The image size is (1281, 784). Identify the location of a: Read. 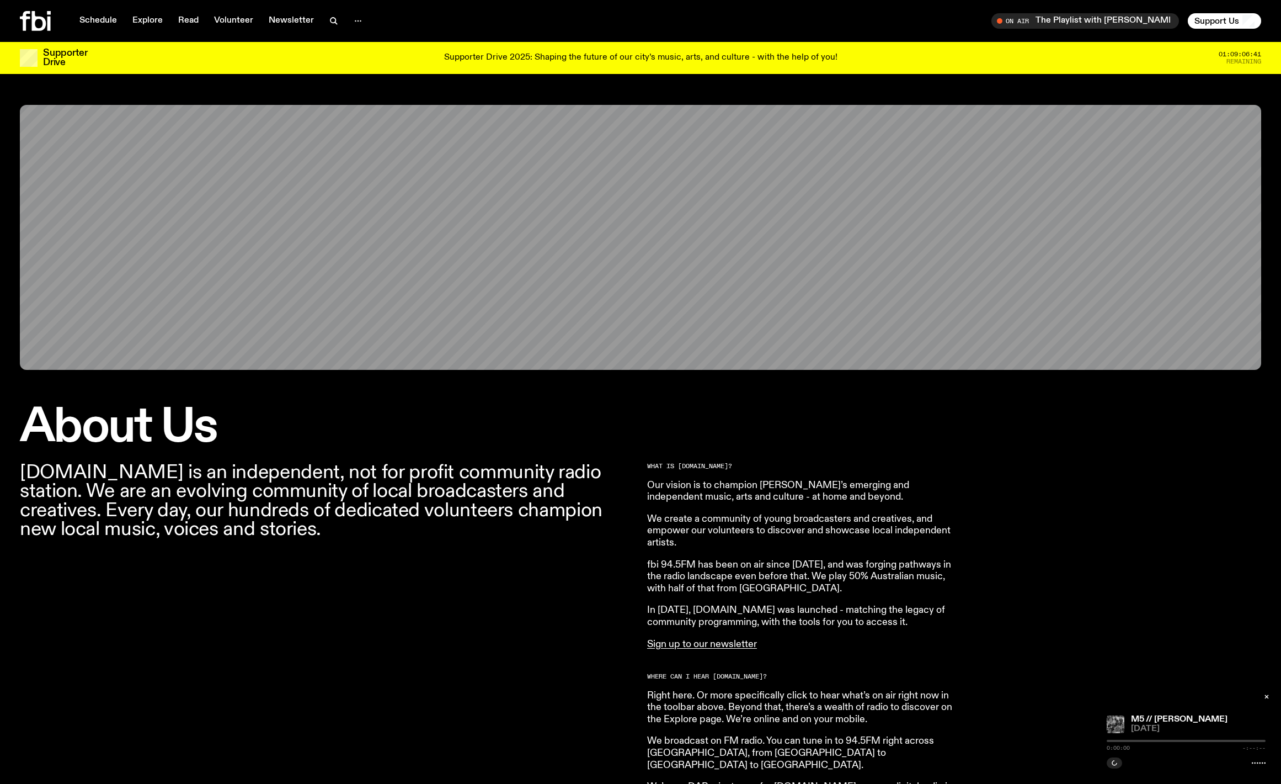
(188, 21).